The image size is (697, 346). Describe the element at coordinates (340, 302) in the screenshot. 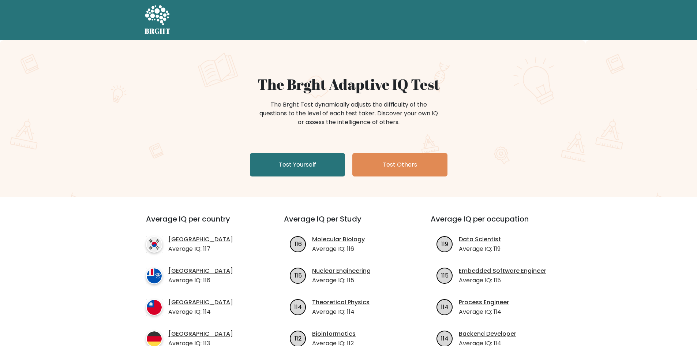

I see `a: Theoretical Physics` at that location.